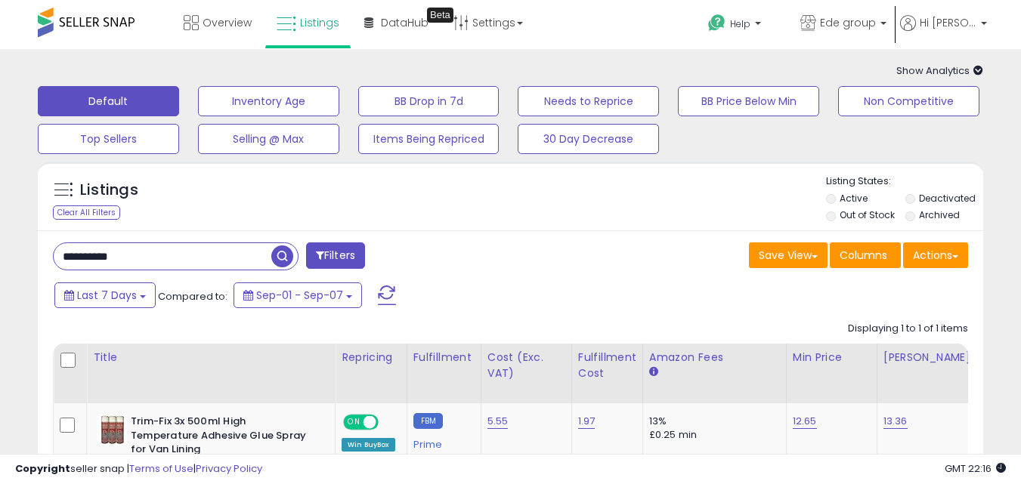  What do you see at coordinates (268, 139) in the screenshot?
I see `button: Selling @ Max` at bounding box center [268, 139].